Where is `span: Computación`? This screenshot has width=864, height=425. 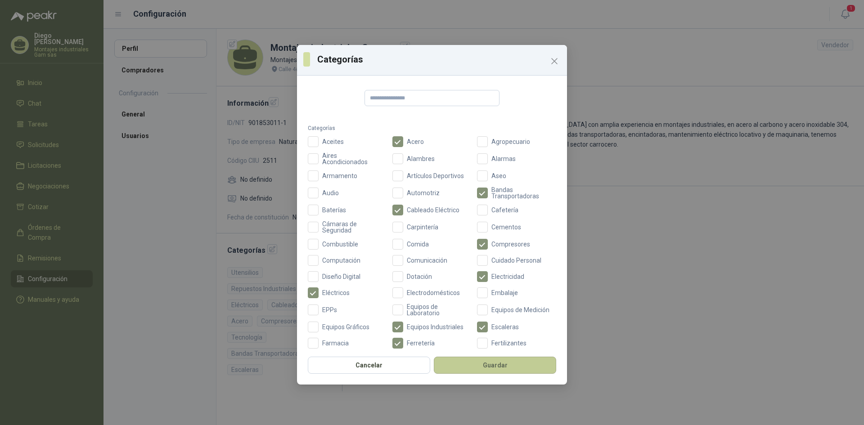 span: Computación is located at coordinates (341, 261).